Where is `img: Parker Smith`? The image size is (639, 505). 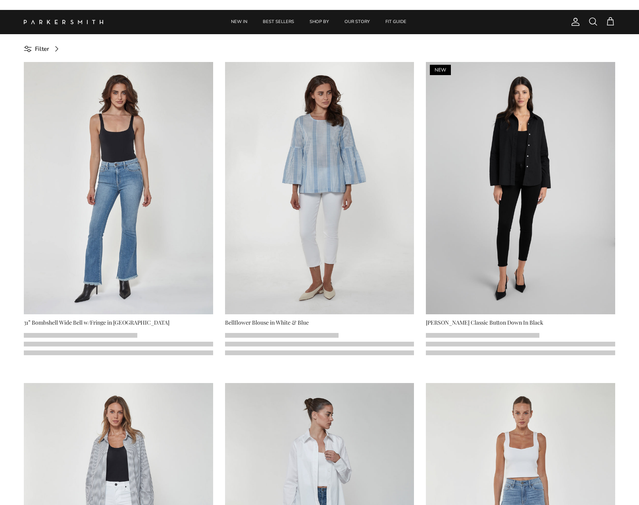 img: Parker Smith is located at coordinates (64, 22).